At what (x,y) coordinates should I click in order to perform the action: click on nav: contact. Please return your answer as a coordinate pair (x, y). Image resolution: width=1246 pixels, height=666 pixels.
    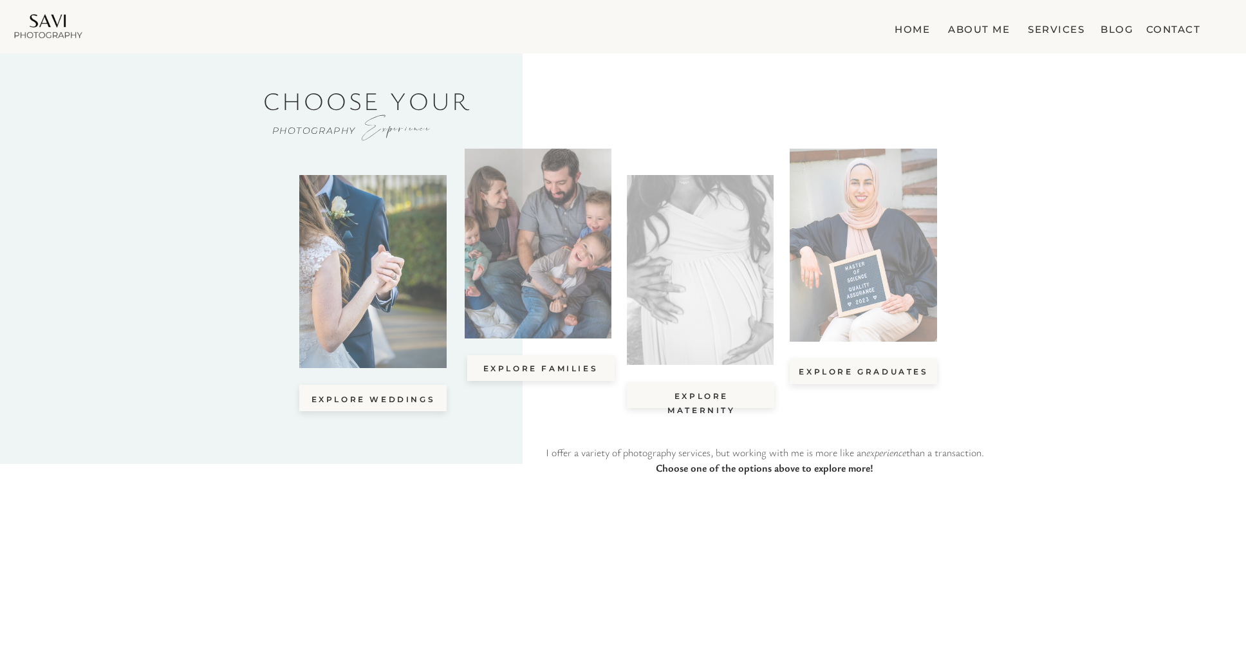
    Looking at the image, I should click on (1173, 27).